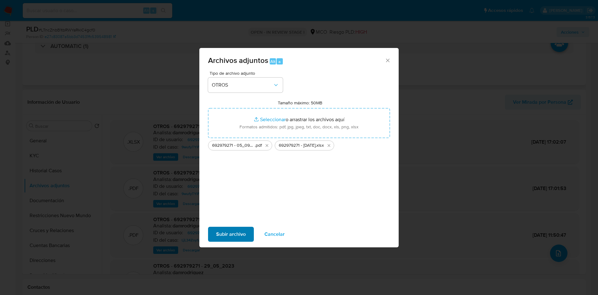 Image resolution: width=598 pixels, height=295 pixels. What do you see at coordinates (279, 61) in the screenshot?
I see `span: a` at bounding box center [279, 61].